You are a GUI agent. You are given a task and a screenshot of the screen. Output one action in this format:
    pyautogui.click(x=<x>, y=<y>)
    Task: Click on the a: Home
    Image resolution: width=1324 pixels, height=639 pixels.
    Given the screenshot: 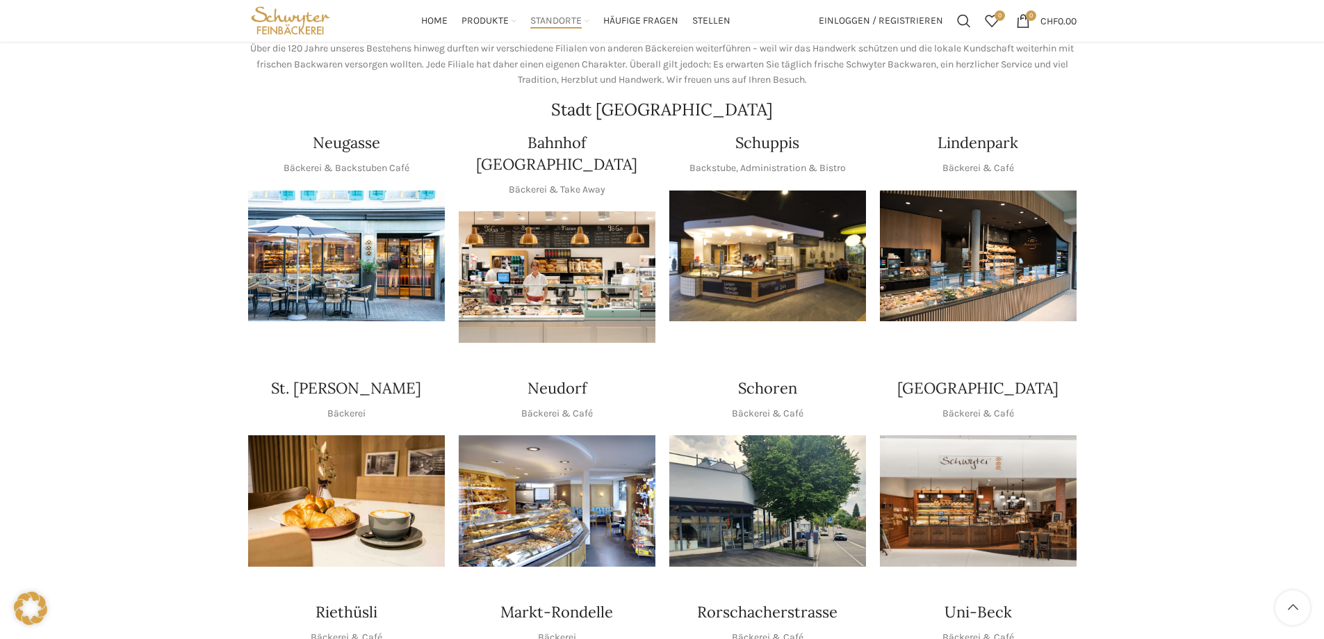 What is the action you would take?
    pyautogui.click(x=434, y=21)
    